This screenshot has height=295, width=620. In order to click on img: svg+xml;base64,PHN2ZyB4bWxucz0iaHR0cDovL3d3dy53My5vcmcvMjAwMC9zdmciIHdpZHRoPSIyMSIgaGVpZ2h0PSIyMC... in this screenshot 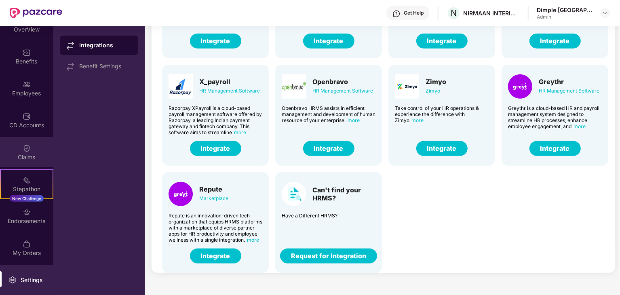, I will do `click(27, 180)`.